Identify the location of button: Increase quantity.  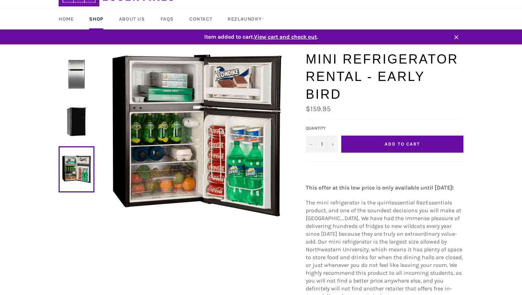
(332, 144).